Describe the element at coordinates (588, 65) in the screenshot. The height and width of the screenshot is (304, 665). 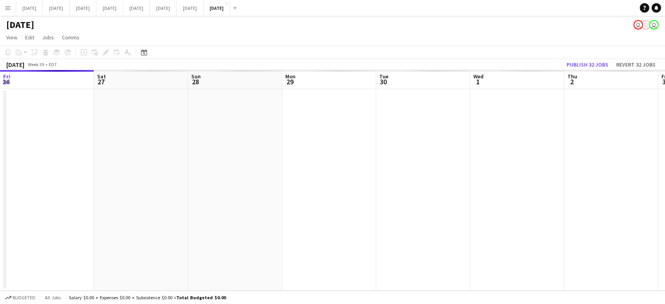
I see `button: Publish 32 jobs` at that location.